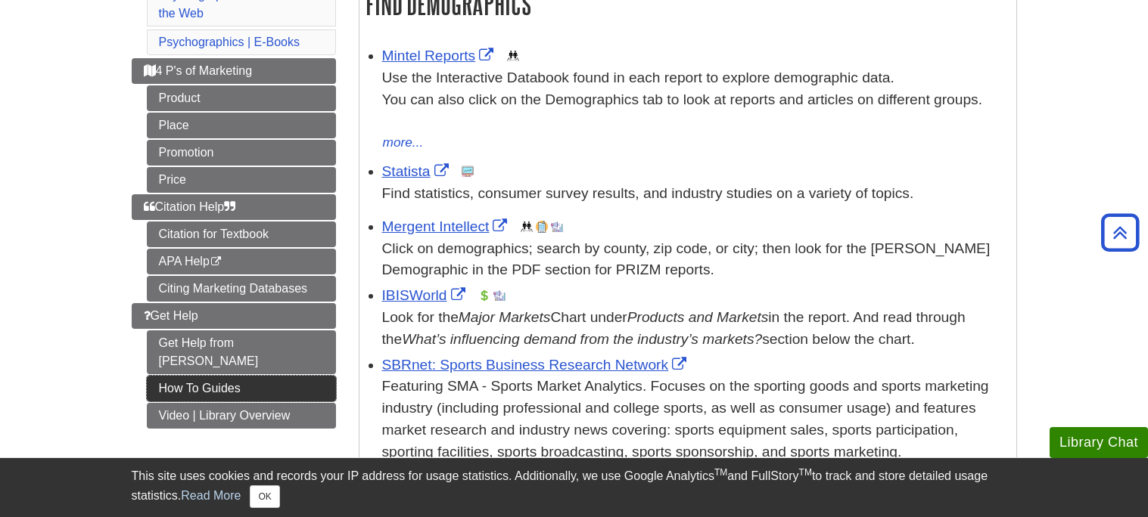 This screenshot has width=1148, height=517. Describe the element at coordinates (241, 126) in the screenshot. I see `a: Place` at that location.